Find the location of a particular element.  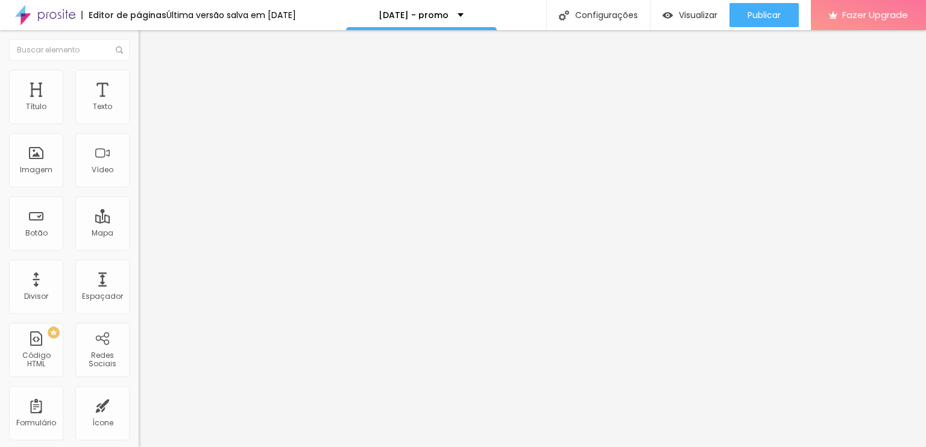

input: Buscar elemento is located at coordinates (69, 50).